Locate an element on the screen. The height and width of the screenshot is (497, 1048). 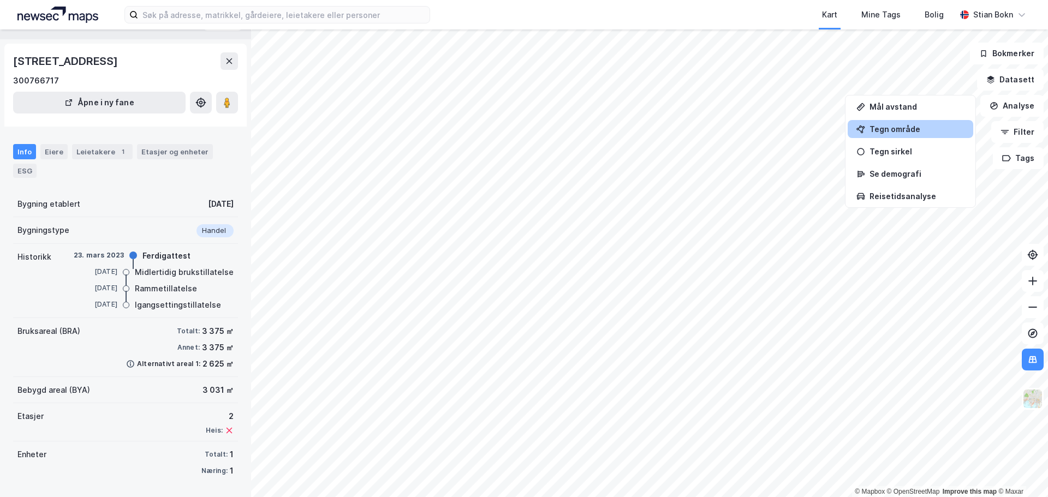
div: Historikk is located at coordinates (34, 257).